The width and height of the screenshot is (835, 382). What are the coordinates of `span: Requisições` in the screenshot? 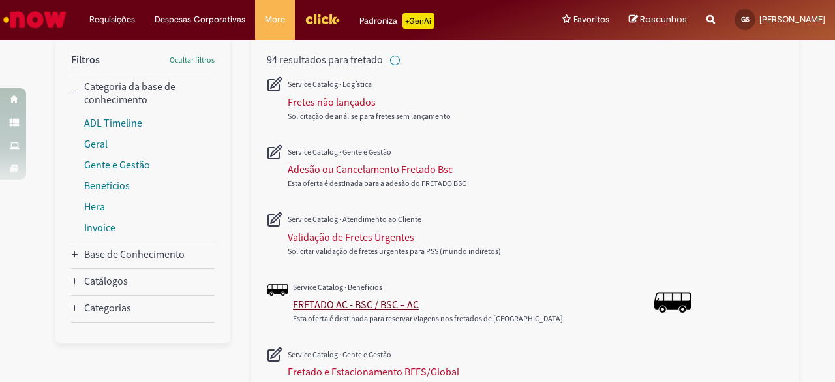 It's located at (112, 20).